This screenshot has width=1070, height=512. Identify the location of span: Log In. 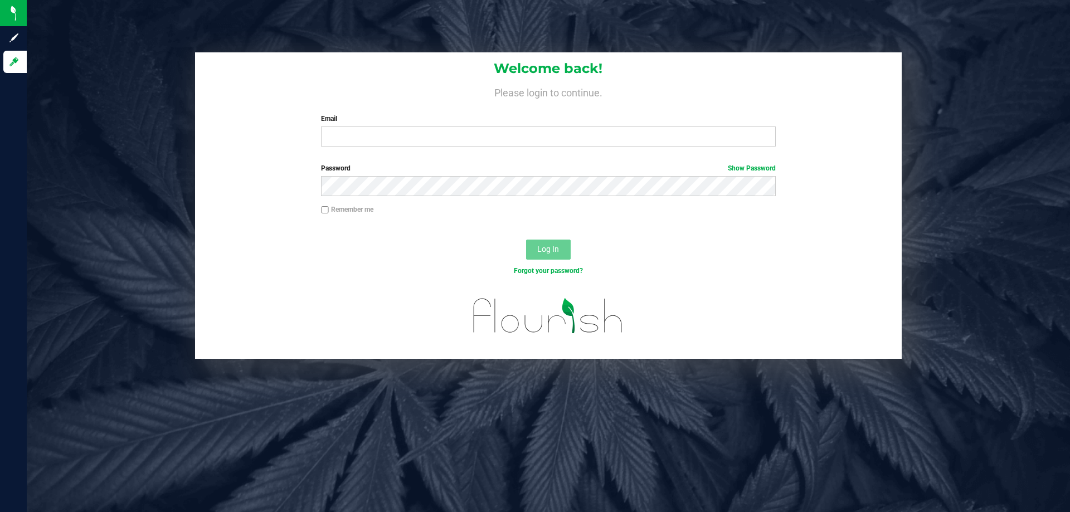
(548, 249).